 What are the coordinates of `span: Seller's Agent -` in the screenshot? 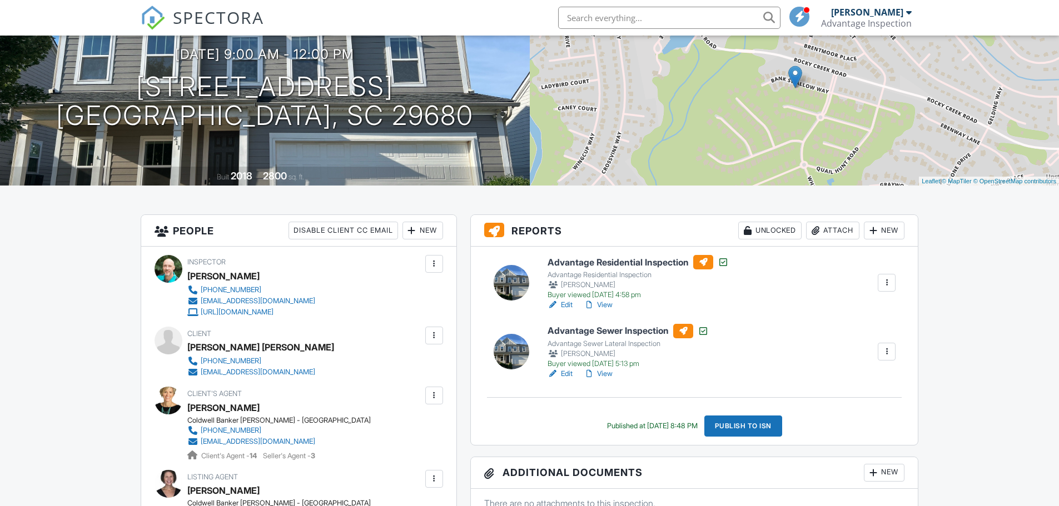 It's located at (289, 456).